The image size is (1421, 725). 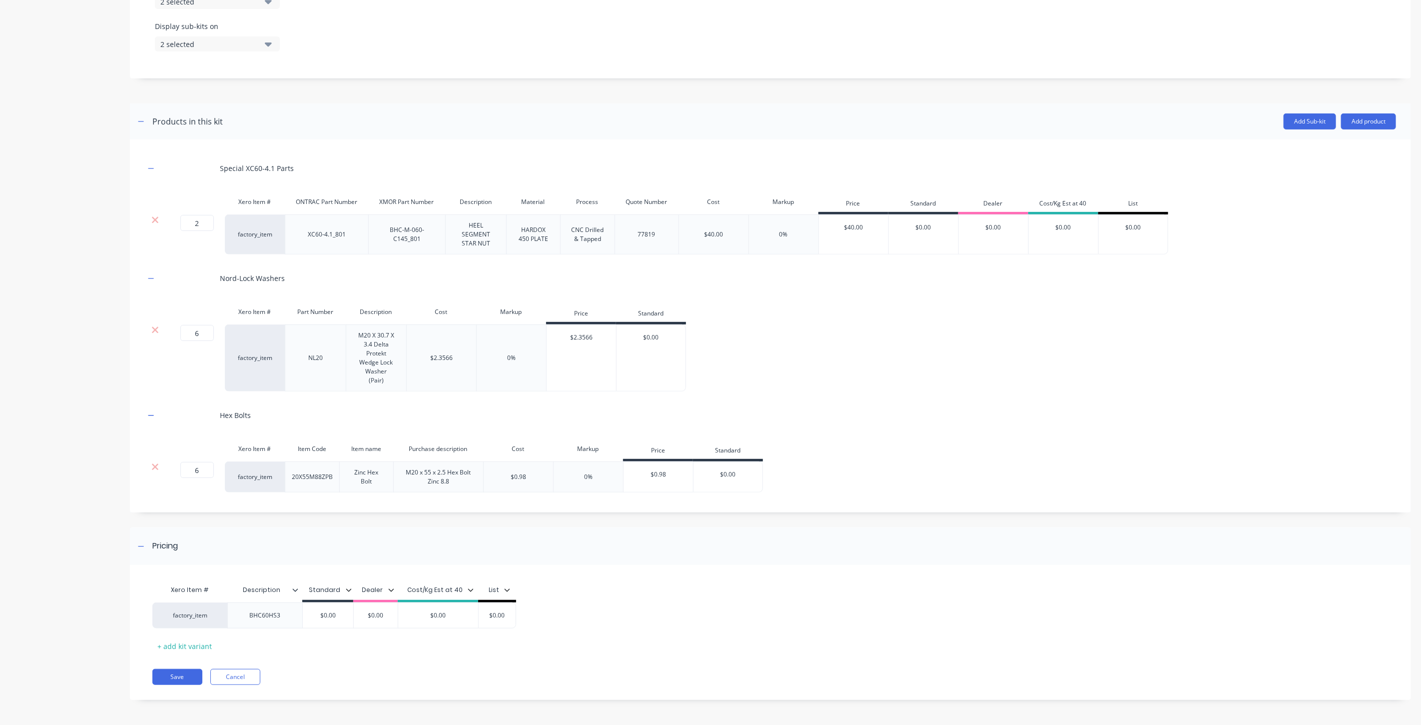 What do you see at coordinates (315, 312) in the screenshot?
I see `div: Part Number` at bounding box center [315, 312].